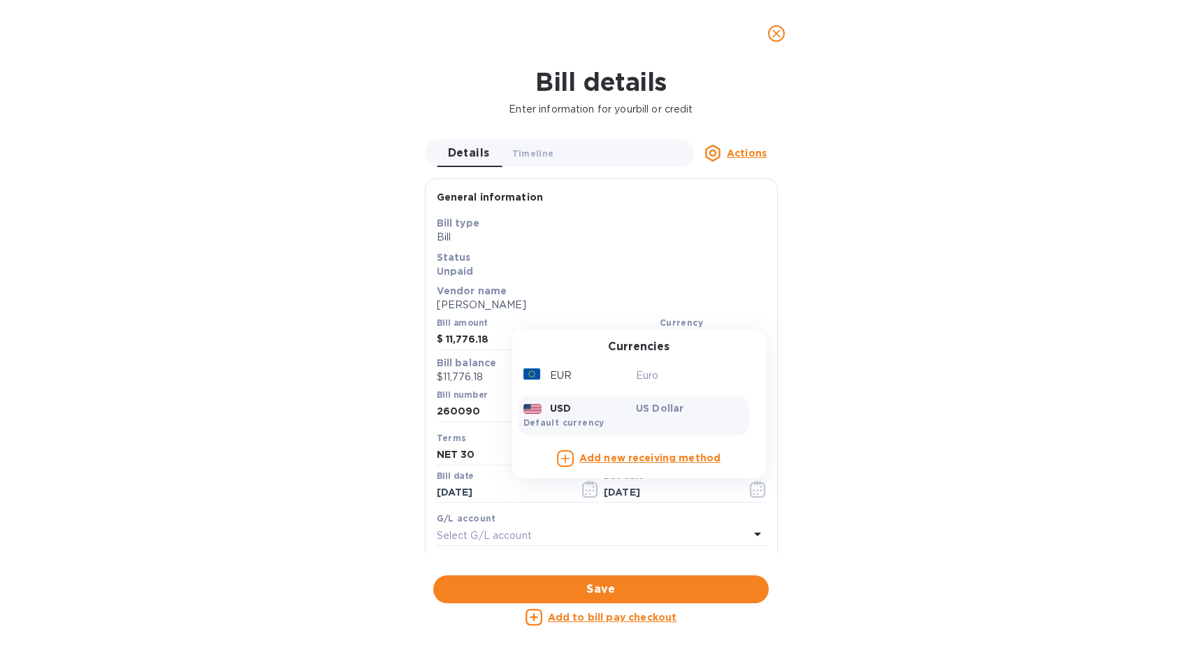 The width and height of the screenshot is (1202, 648). Describe the element at coordinates (690, 408) in the screenshot. I see `p: US Dollar` at that location.